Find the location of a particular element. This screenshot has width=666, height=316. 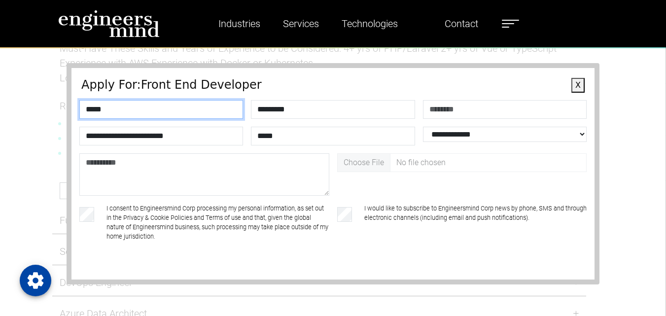

a: Industries is located at coordinates (239, 24).